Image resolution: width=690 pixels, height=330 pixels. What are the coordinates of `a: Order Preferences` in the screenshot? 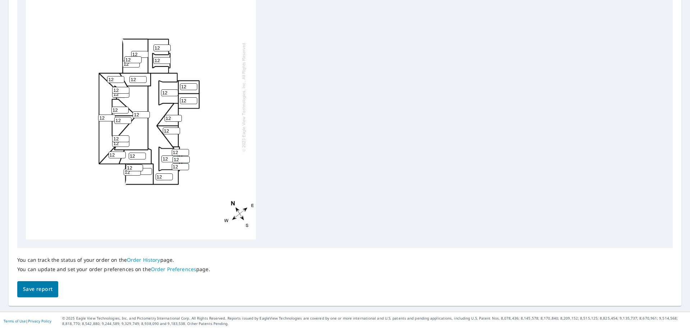 It's located at (174, 269).